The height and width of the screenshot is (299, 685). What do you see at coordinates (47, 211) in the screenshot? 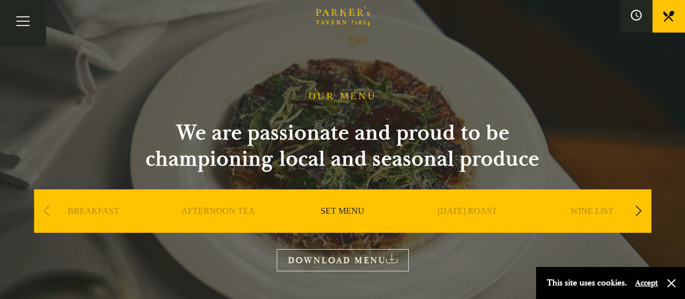
I see `div: Previous slide` at bounding box center [47, 211].